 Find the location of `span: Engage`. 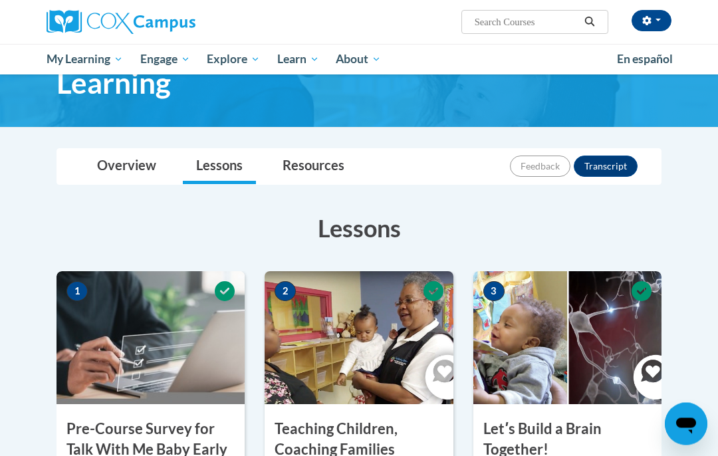

span: Engage is located at coordinates (165, 59).